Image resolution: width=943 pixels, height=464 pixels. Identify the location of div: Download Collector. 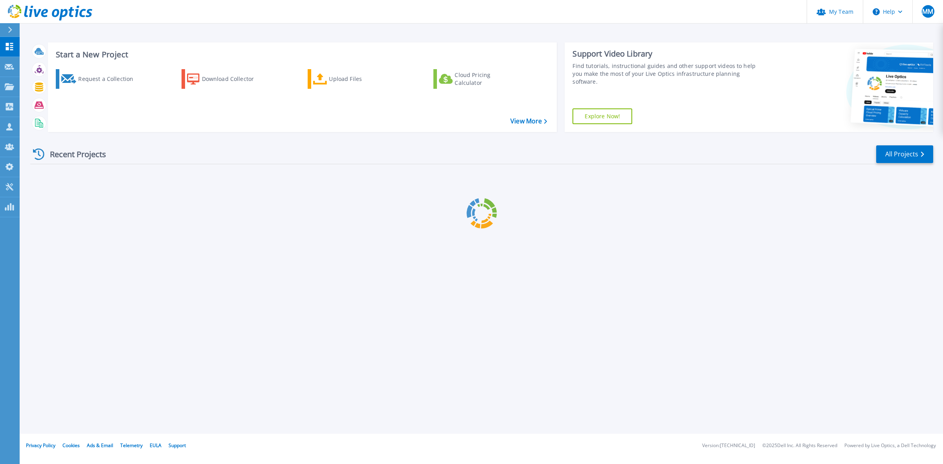
(233, 79).